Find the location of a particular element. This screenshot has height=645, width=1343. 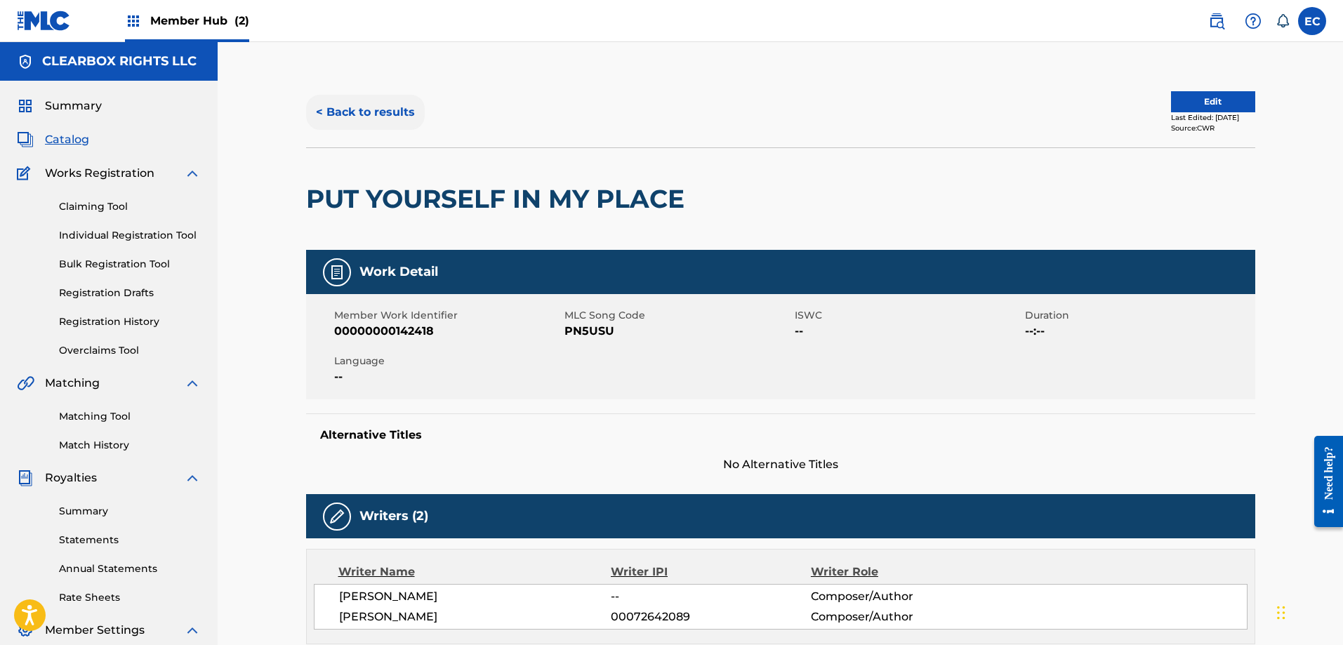

span: Royalties is located at coordinates (71, 478).